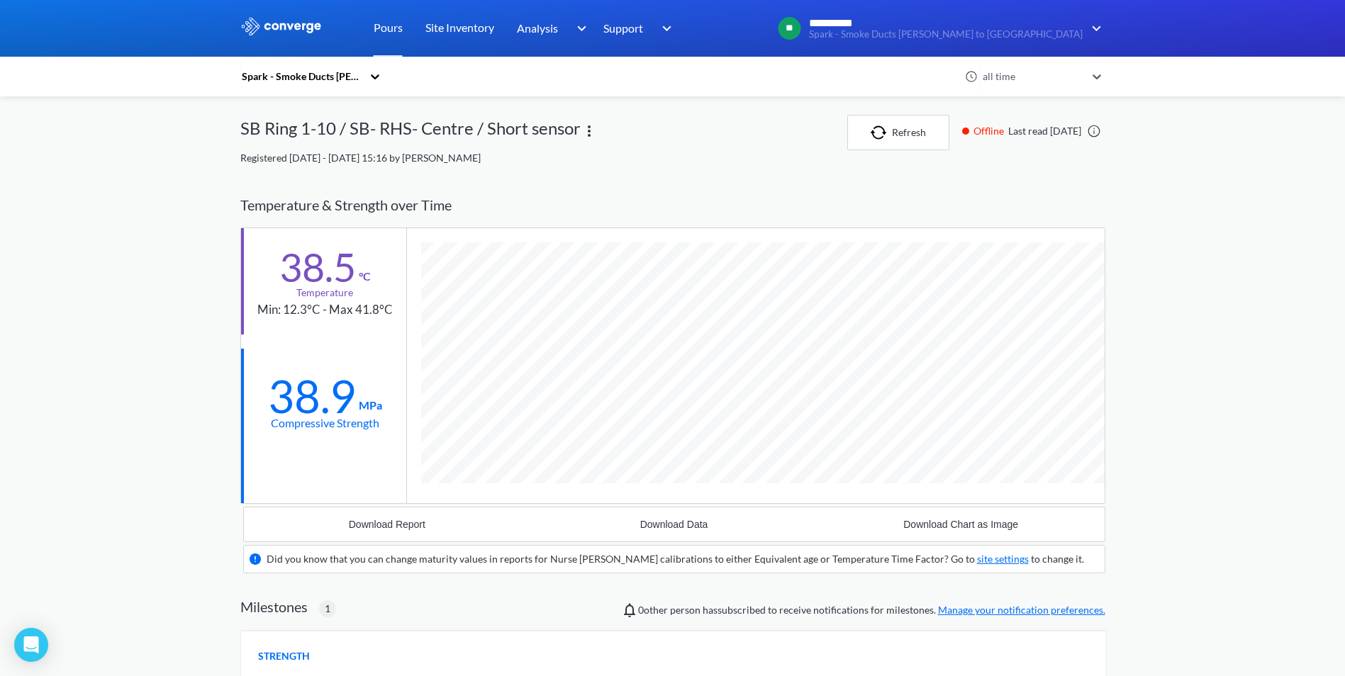 The image size is (1345, 676). I want to click on h2: Milestones, so click(274, 607).